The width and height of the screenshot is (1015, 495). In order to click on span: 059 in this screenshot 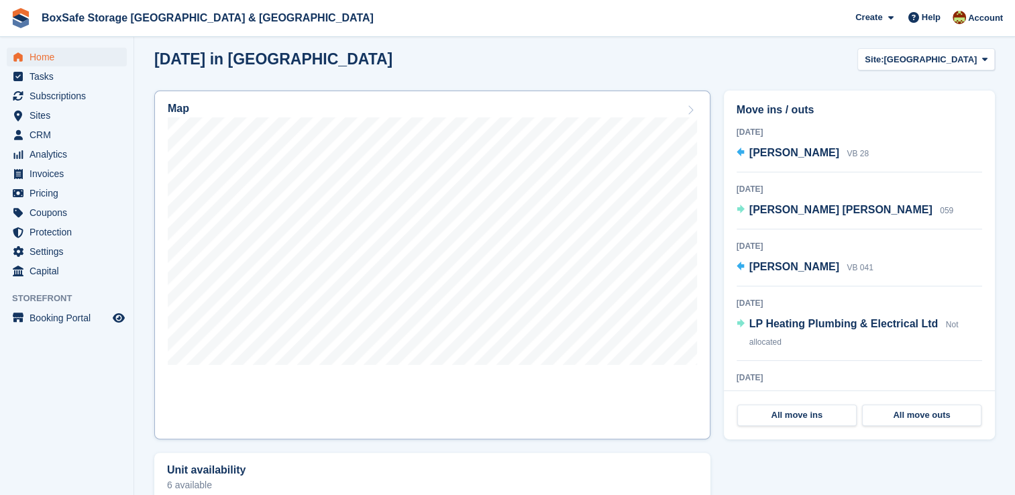, I will do `click(946, 211)`.